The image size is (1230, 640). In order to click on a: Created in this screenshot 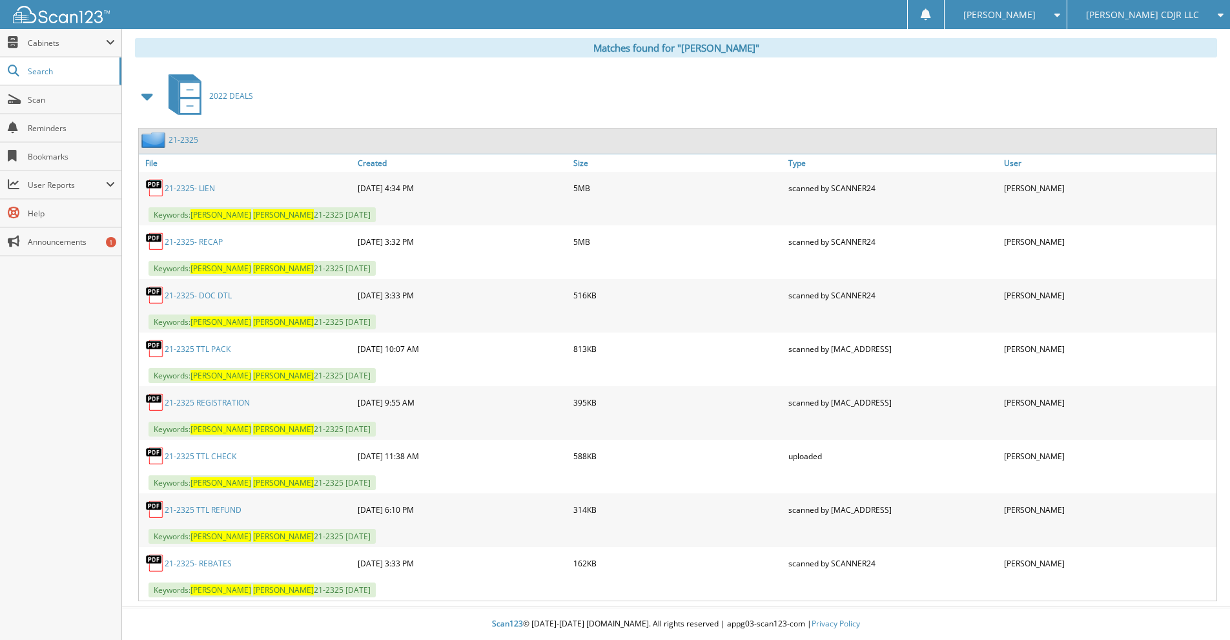, I will do `click(462, 163)`.